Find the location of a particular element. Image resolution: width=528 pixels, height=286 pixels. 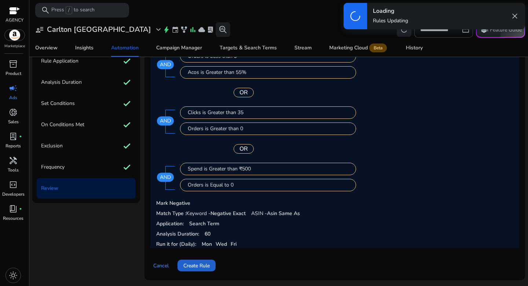

span: book_4 is located at coordinates (13, 209).